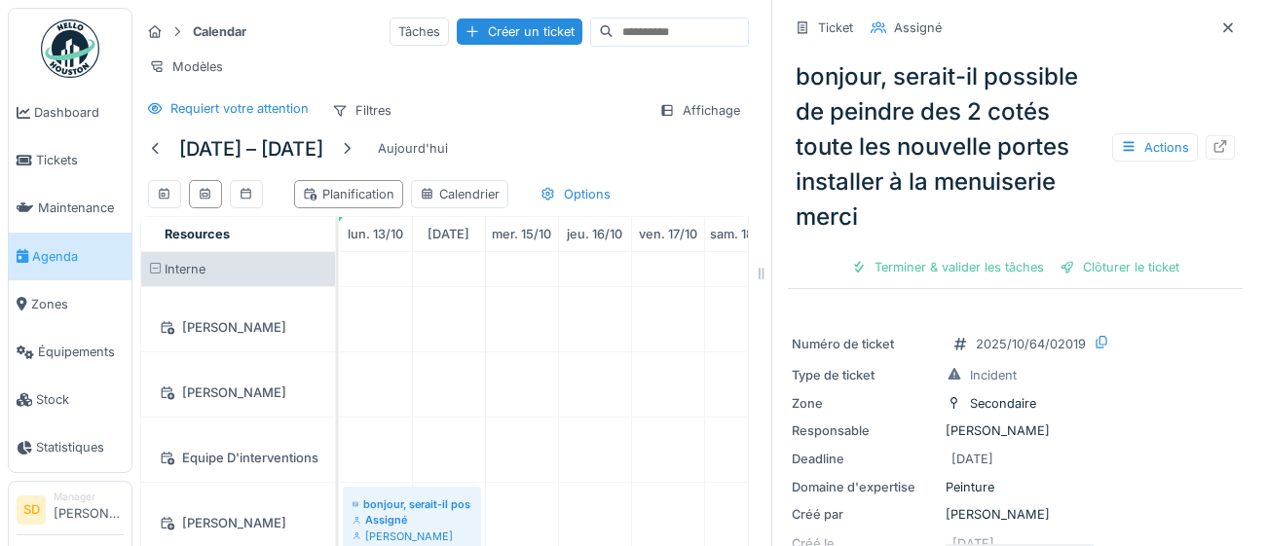 This screenshot has height=546, width=1266. I want to click on a: 17 octobre 2025, so click(668, 234).